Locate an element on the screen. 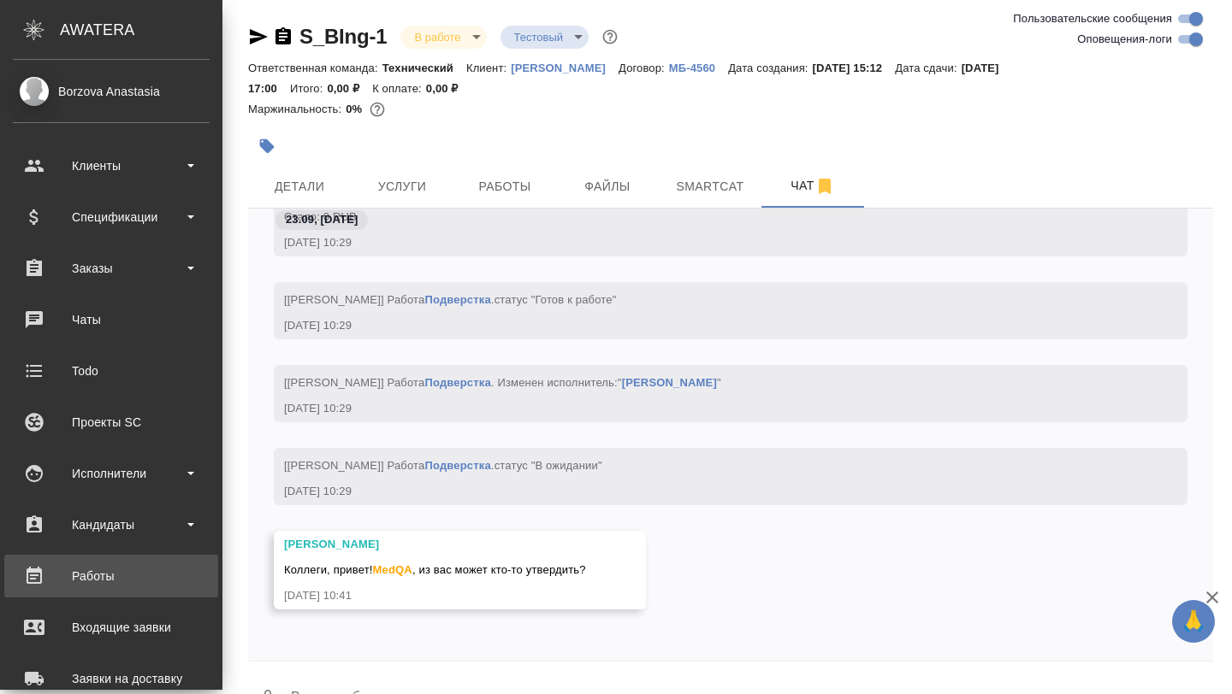 The width and height of the screenshot is (1232, 694). div: Чаты is located at coordinates (111, 320).